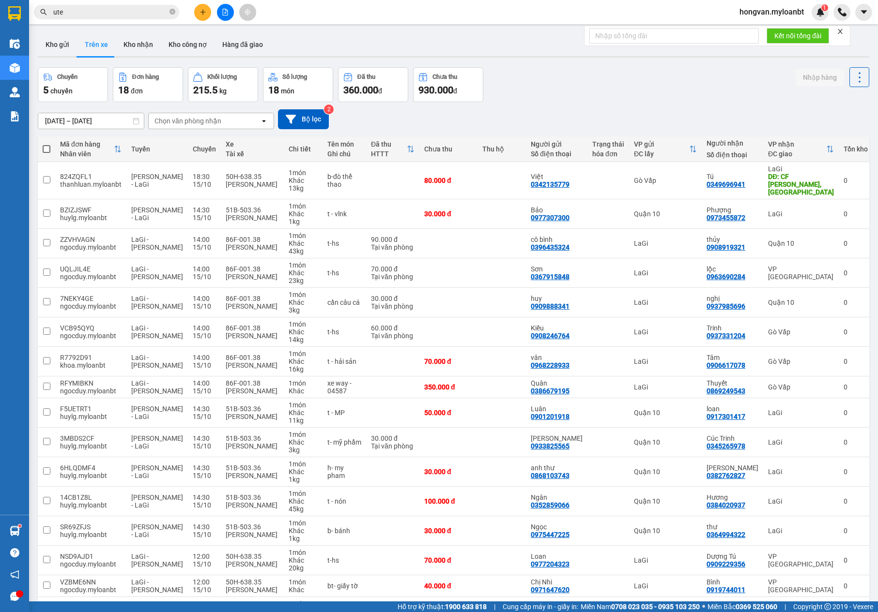 Image resolution: width=878 pixels, height=612 pixels. I want to click on button: Bộ lọc, so click(303, 119).